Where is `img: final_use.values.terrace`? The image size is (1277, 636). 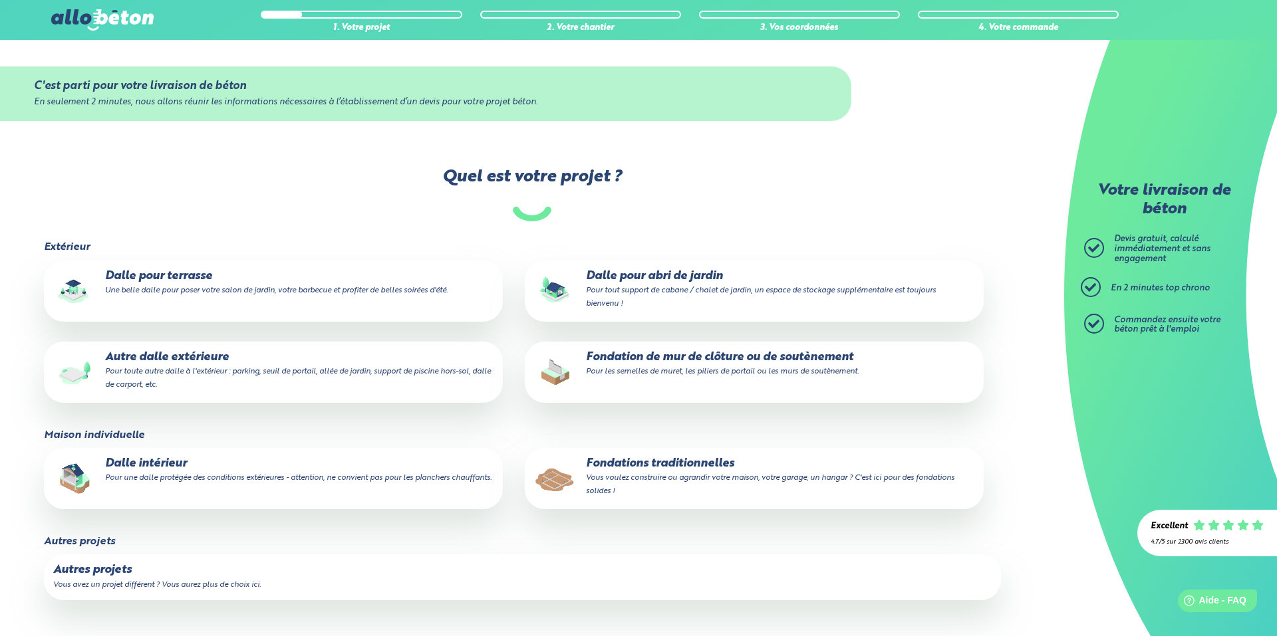
img: final_use.values.terrace is located at coordinates (74, 291).